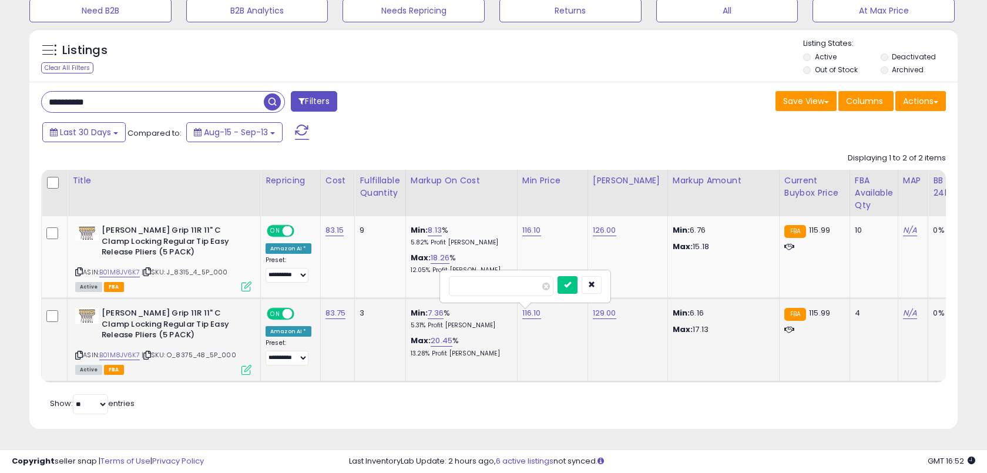  Describe the element at coordinates (897, 158) in the screenshot. I see `div: Displaying 1 to 2 of 2 items` at that location.